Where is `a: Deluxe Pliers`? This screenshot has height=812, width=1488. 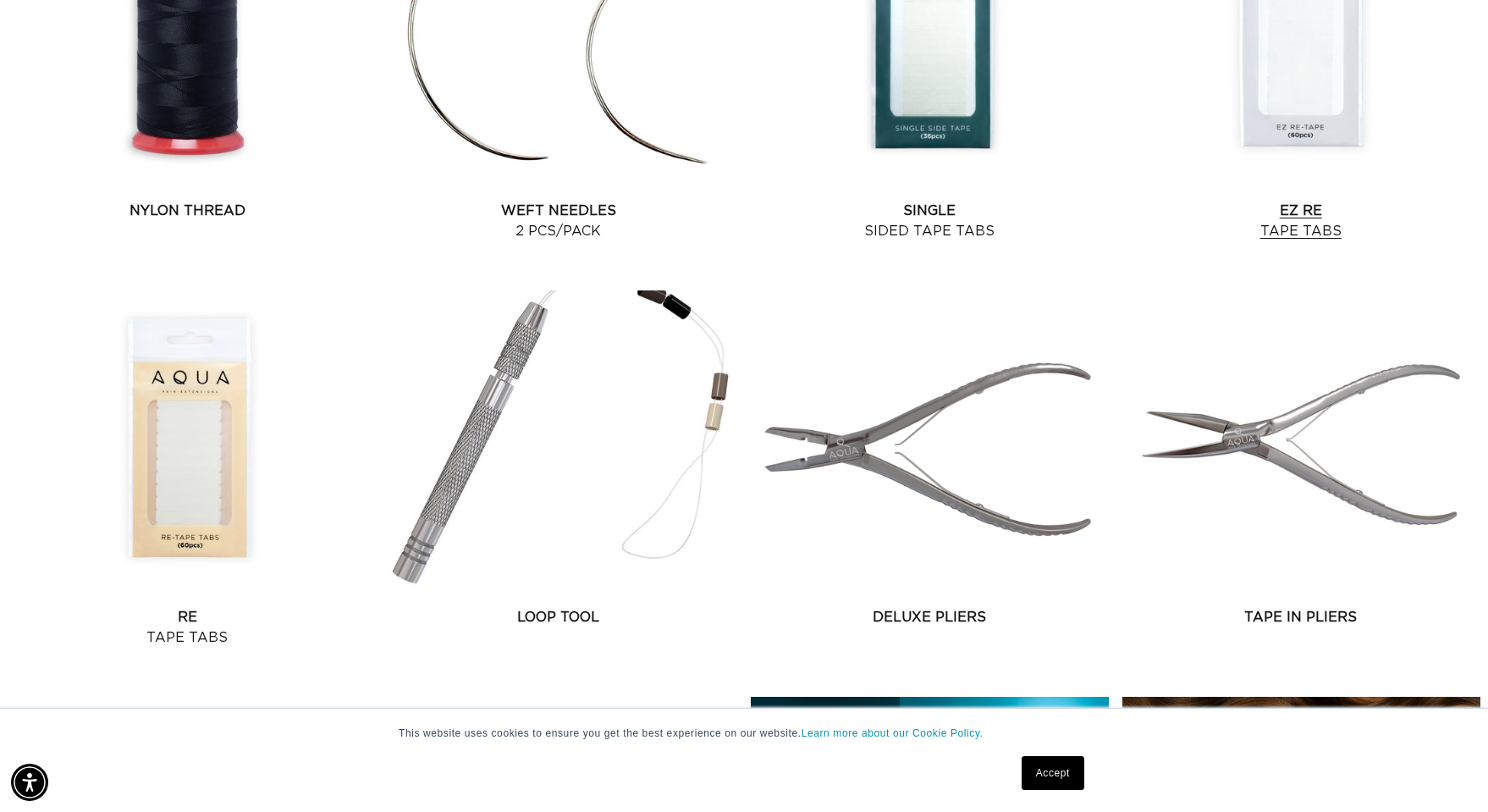
a: Deluxe Pliers is located at coordinates (930, 618).